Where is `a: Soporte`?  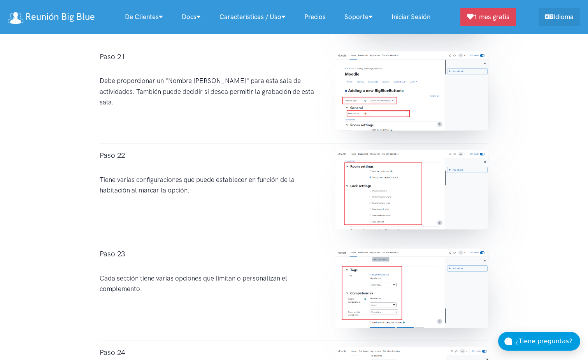
a: Soporte is located at coordinates (358, 17).